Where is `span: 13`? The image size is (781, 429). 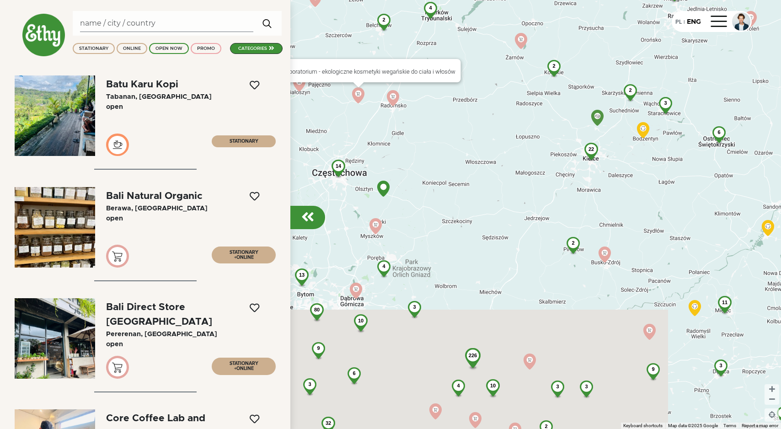 span: 13 is located at coordinates (302, 275).